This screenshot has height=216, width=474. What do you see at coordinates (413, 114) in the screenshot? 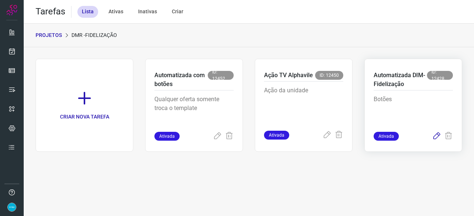
I see `p: Botões` at bounding box center [413, 114].